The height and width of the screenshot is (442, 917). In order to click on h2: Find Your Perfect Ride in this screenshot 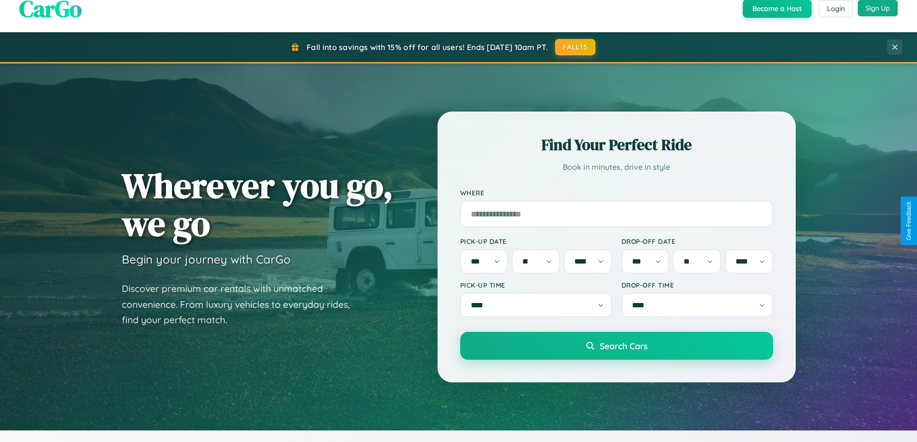, I will do `click(616, 145)`.